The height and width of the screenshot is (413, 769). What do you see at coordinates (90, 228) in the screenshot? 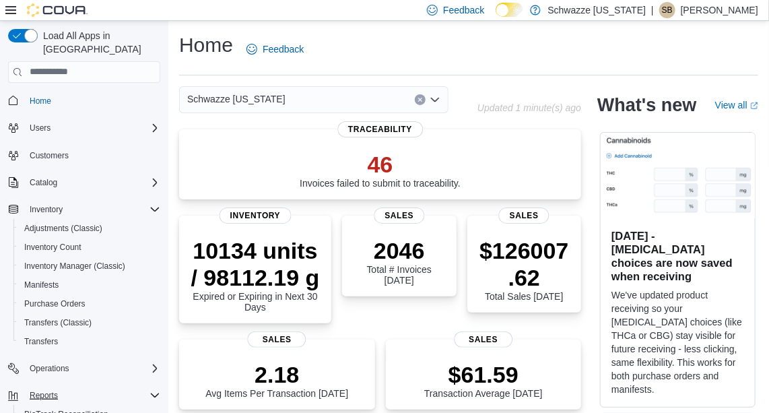
I see `button: Adjustments (Classic)` at bounding box center [90, 228].